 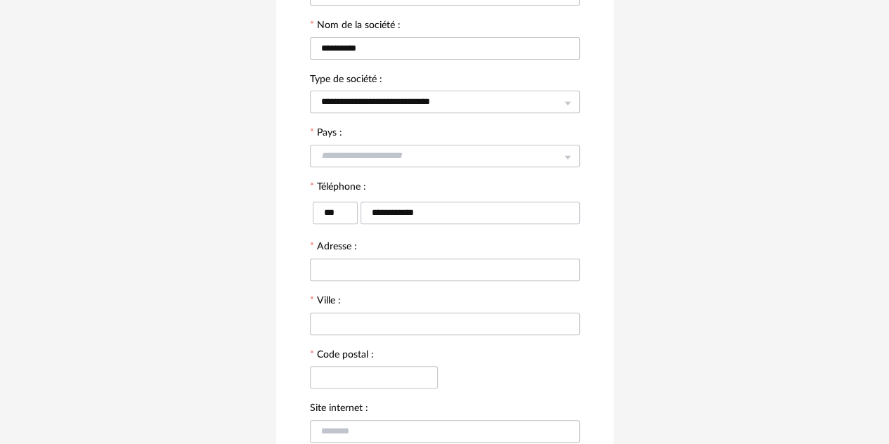 What do you see at coordinates (346, 81) in the screenshot?
I see `label: Type de société :` at bounding box center [346, 81].